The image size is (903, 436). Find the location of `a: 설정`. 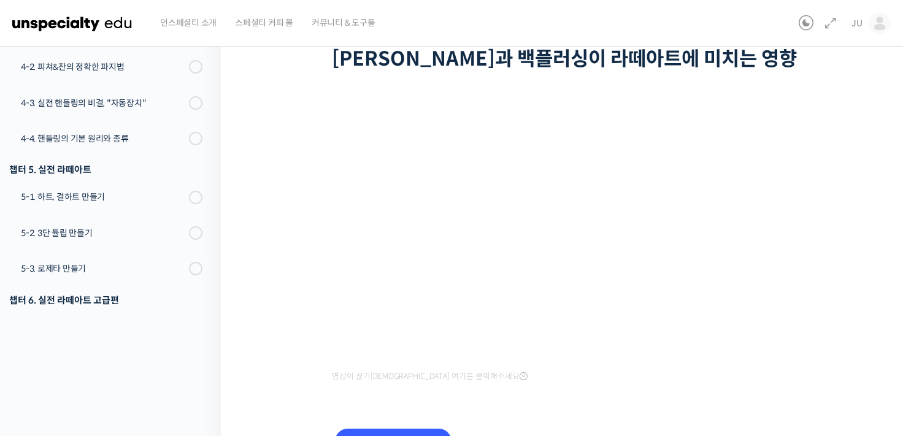

a: 설정 is located at coordinates (197, 350).